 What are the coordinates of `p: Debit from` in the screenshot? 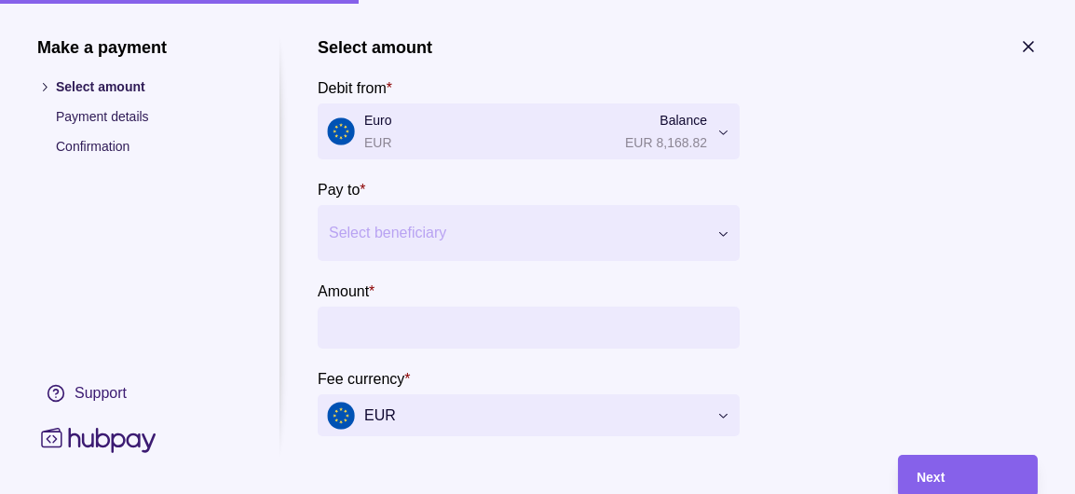 It's located at (352, 88).